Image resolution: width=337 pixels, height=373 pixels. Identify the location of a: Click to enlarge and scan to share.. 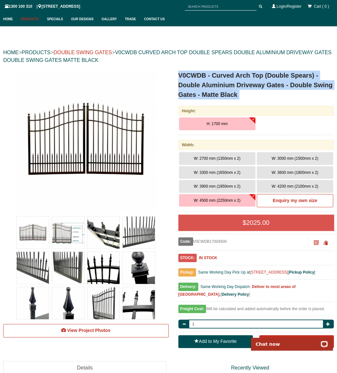
(316, 244).